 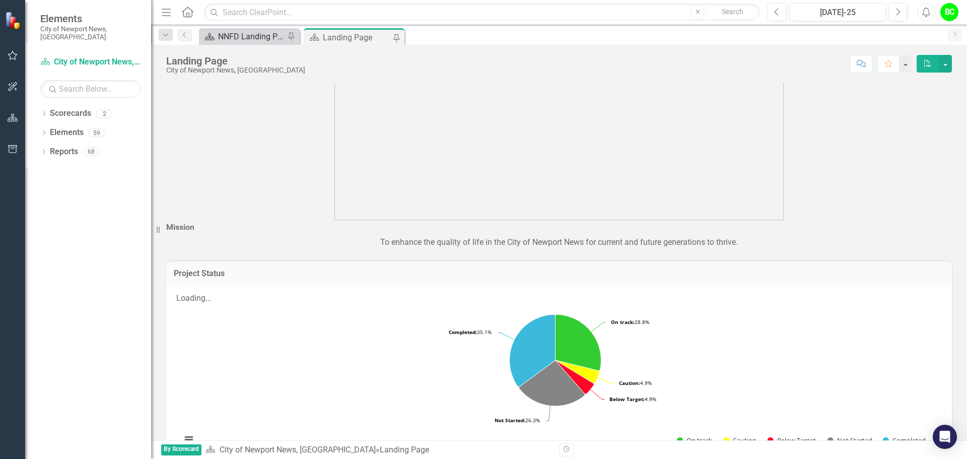 What do you see at coordinates (66, 132) in the screenshot?
I see `a: Elements` at bounding box center [66, 132].